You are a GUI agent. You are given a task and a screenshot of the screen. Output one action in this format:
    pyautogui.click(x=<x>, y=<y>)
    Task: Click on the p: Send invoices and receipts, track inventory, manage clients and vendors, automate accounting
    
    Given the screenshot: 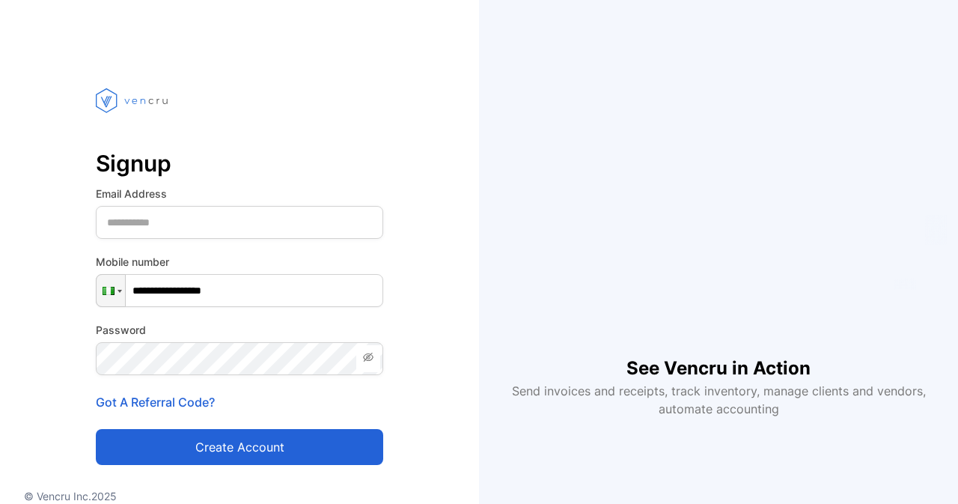 What is the action you would take?
    pyautogui.click(x=718, y=400)
    